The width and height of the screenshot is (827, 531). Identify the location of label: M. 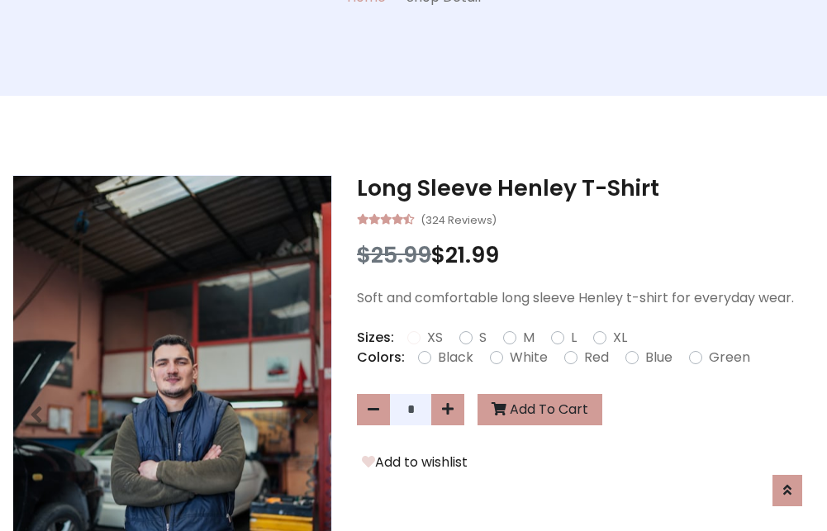
(529, 338).